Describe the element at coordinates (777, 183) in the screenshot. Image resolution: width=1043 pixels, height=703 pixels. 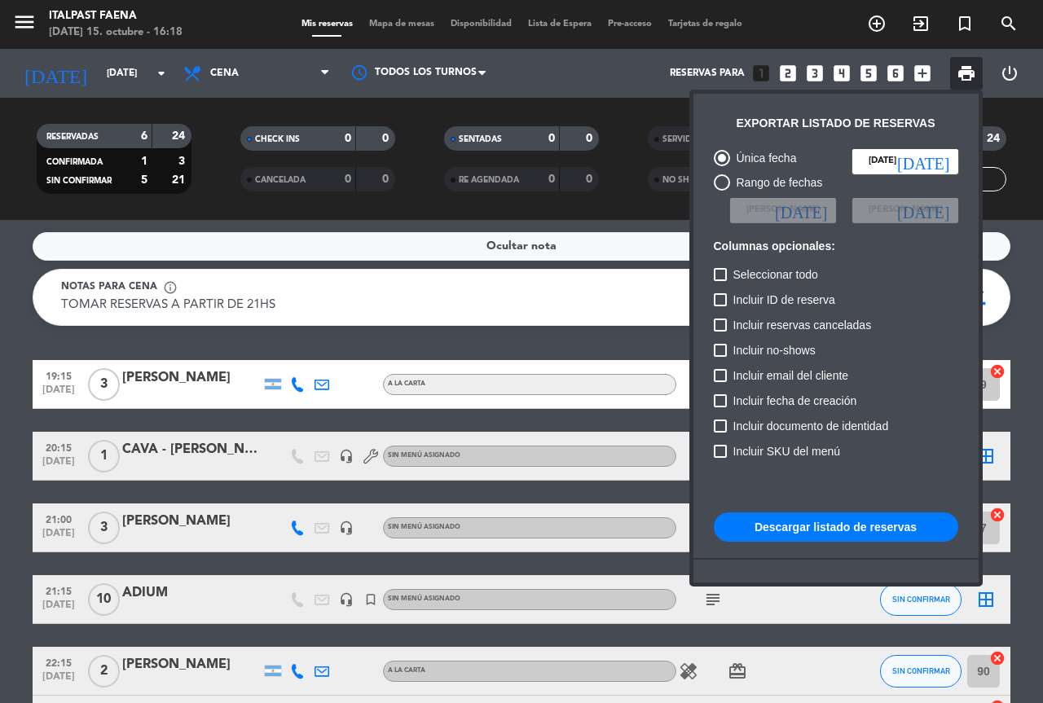
I see `div: Rango de fechas` at that location.